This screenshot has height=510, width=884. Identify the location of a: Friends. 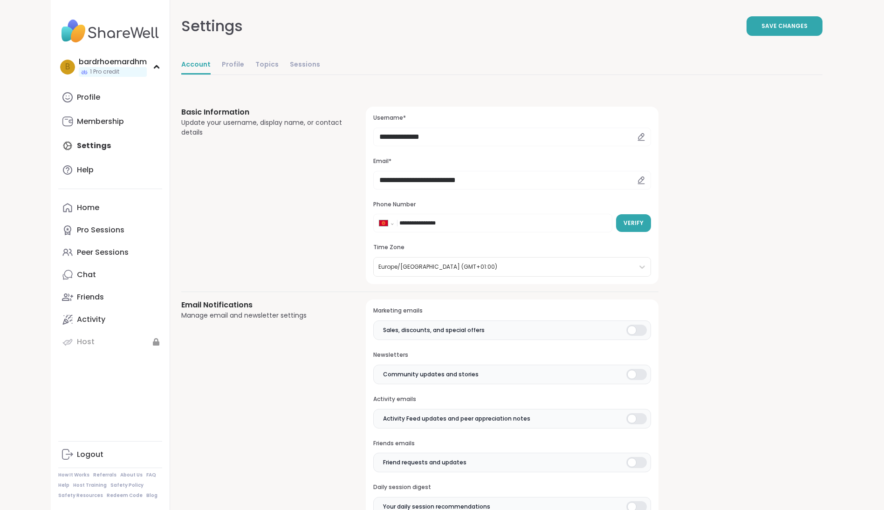
(110, 297).